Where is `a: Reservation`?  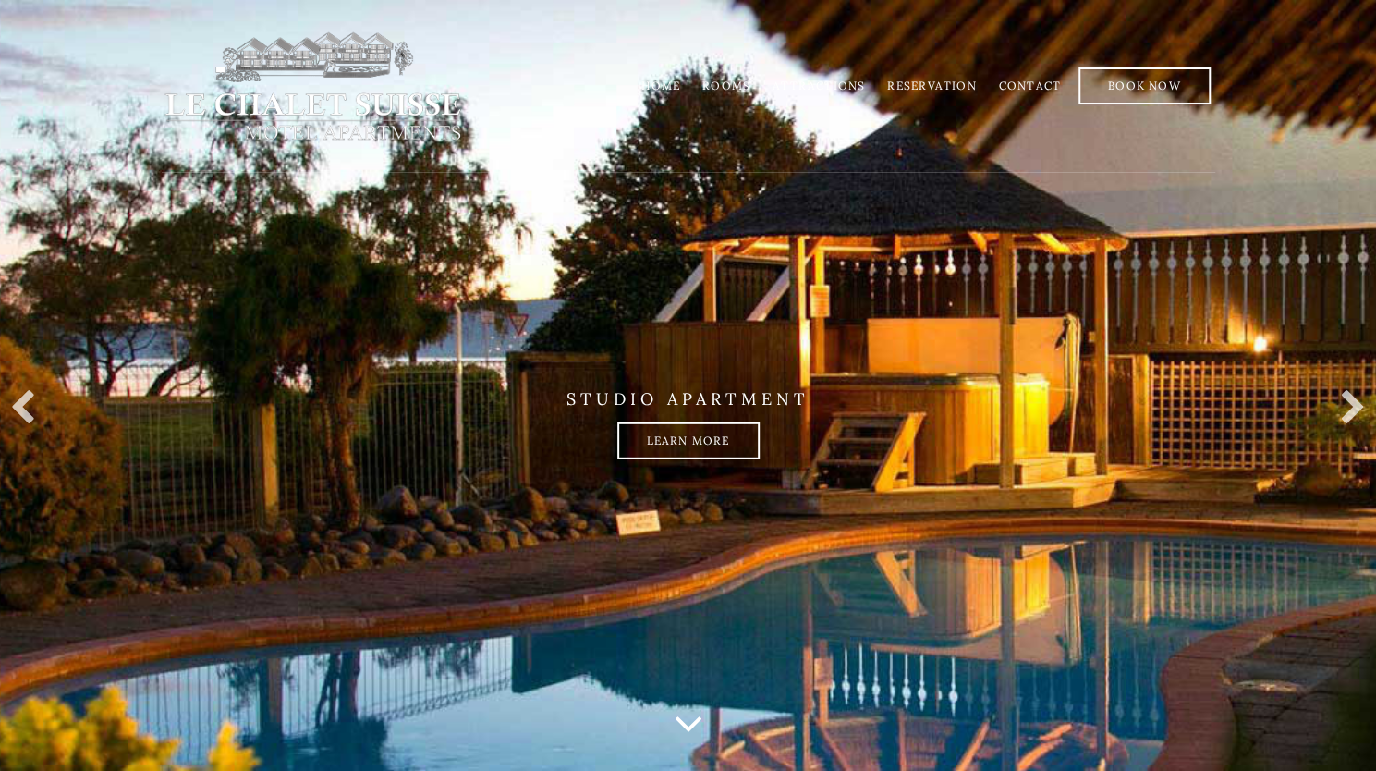
a: Reservation is located at coordinates (932, 85).